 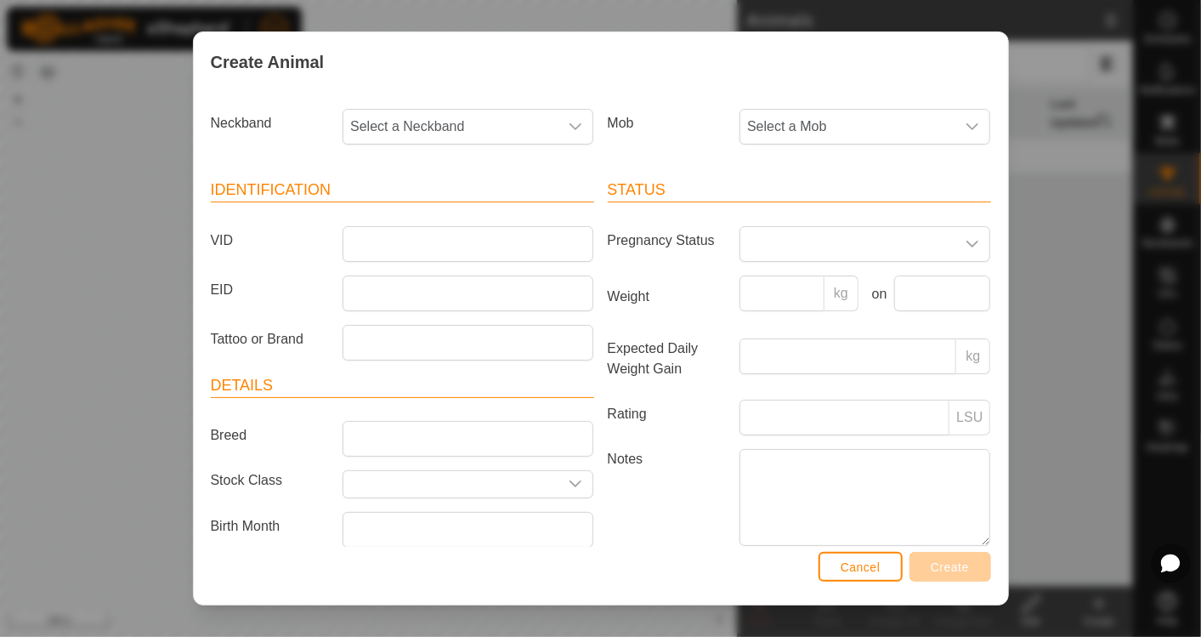 What do you see at coordinates (970, 417) in the screenshot?
I see `p-inputgroup-addon: LSU` at bounding box center [970, 417].